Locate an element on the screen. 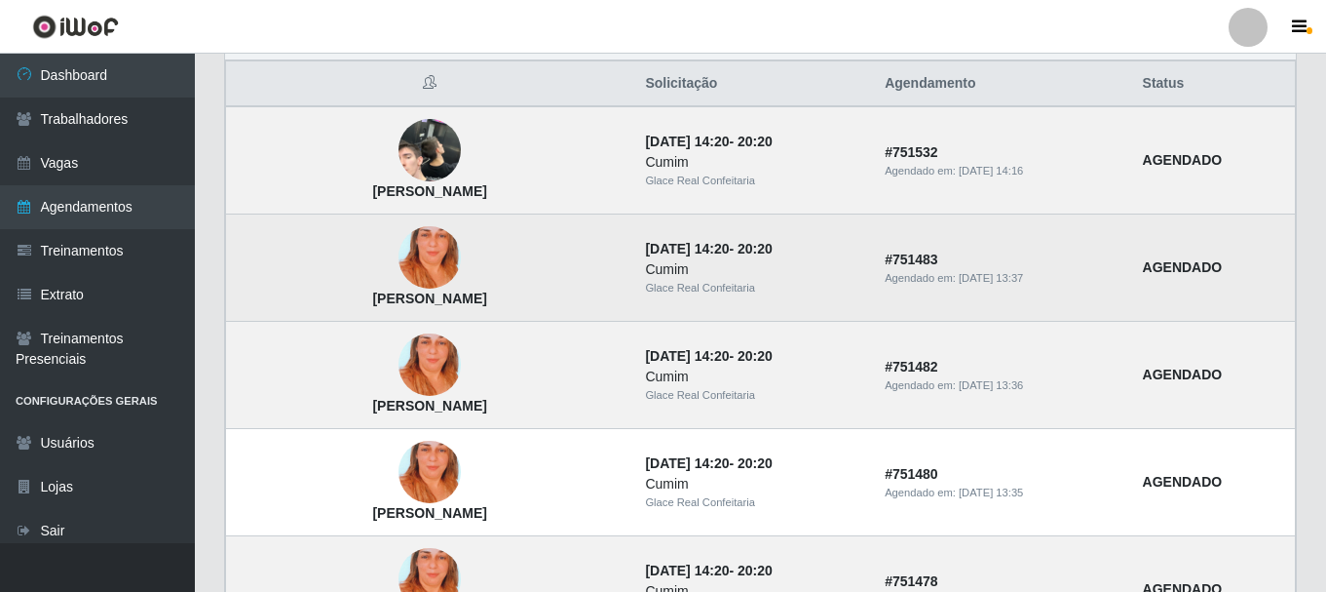 This screenshot has width=1326, height=592. strong: # 751482 is located at coordinates (911, 366).